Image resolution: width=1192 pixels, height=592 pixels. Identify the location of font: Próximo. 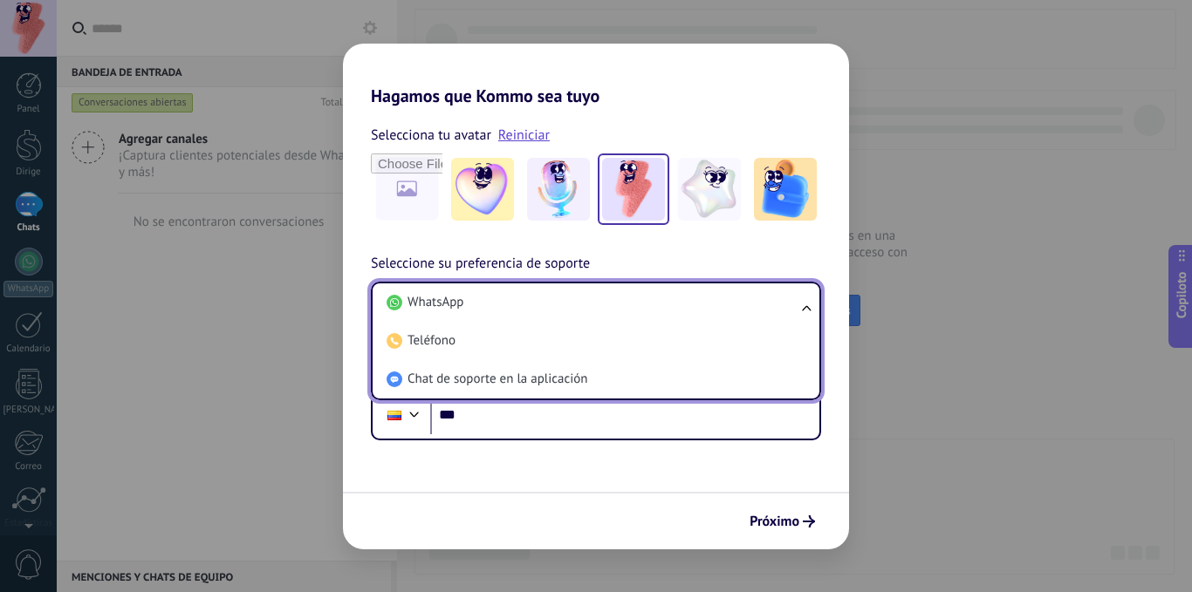
(774, 522).